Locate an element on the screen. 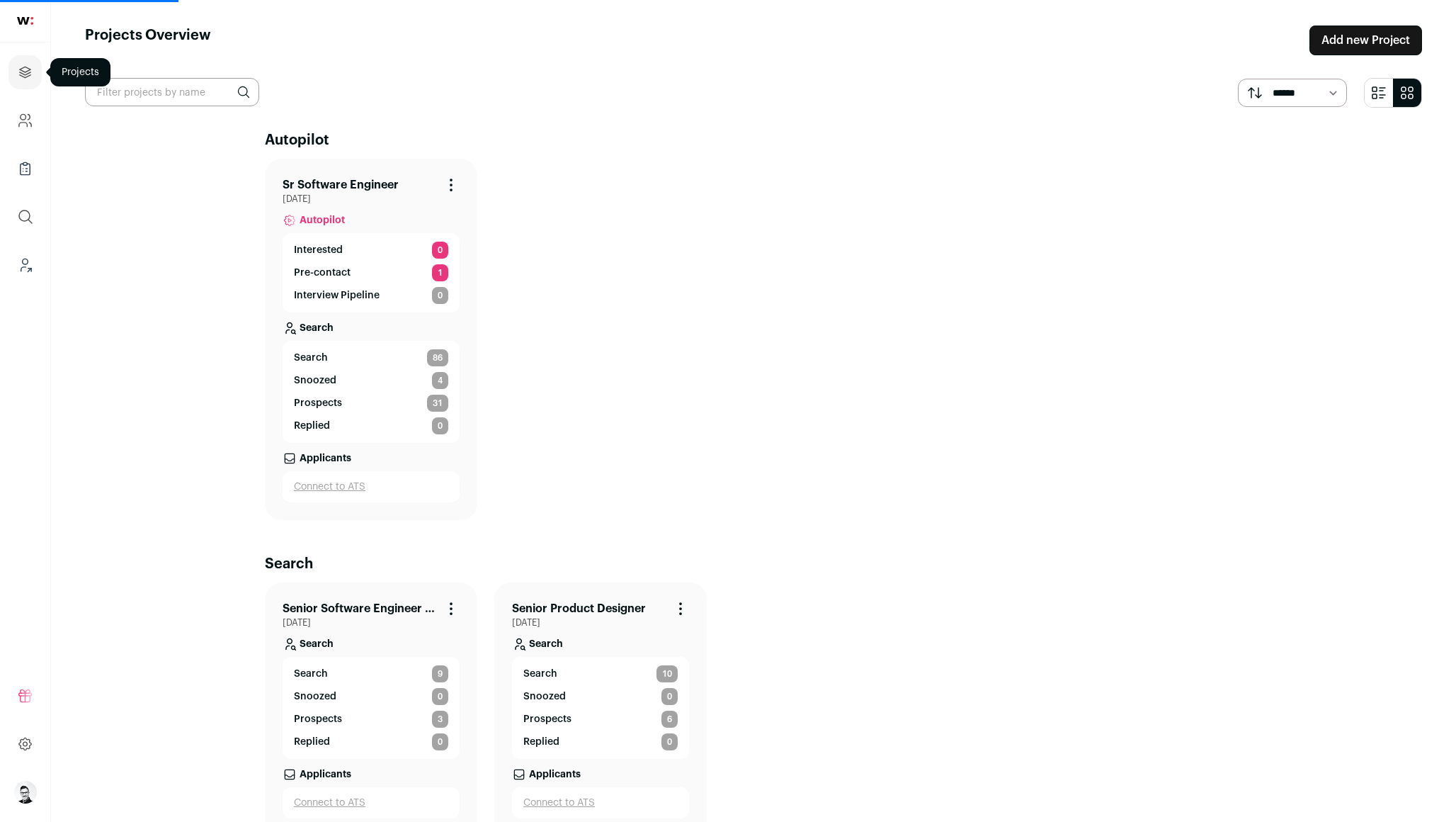 The width and height of the screenshot is (1456, 822). h2: Autopilot is located at coordinates (754, 140).